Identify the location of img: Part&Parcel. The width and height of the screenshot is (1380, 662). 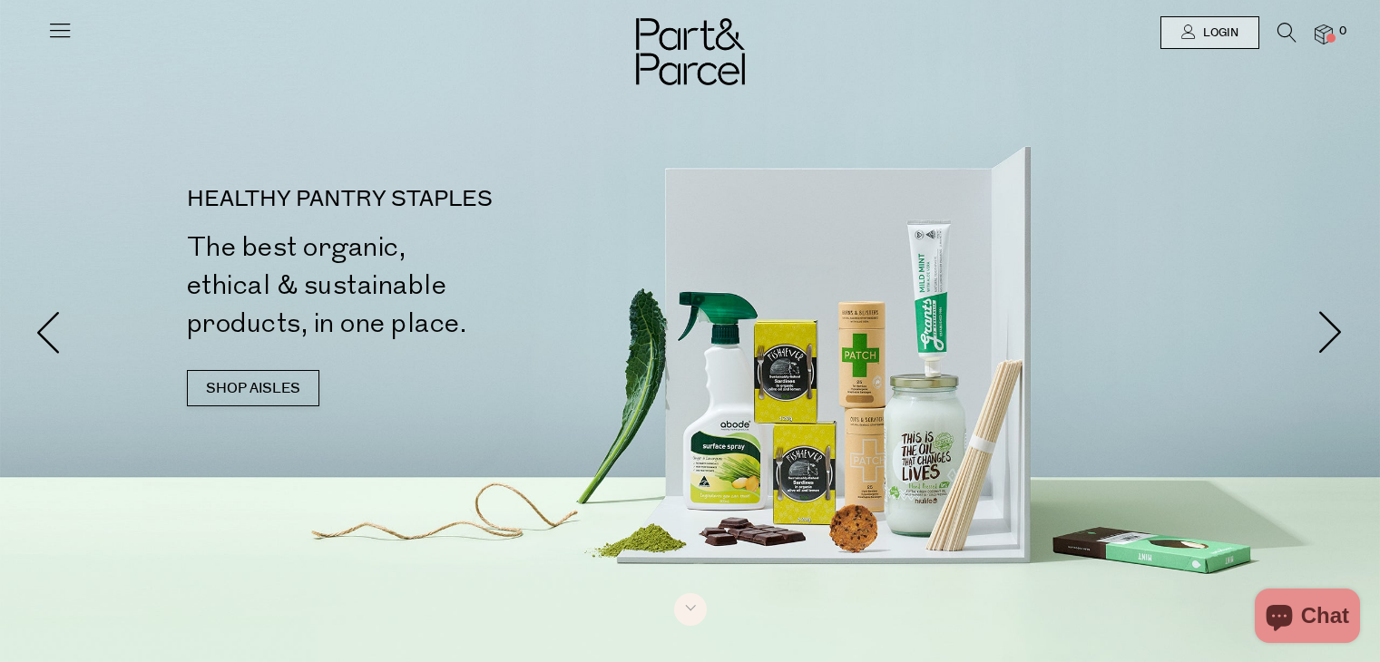
(691, 52).